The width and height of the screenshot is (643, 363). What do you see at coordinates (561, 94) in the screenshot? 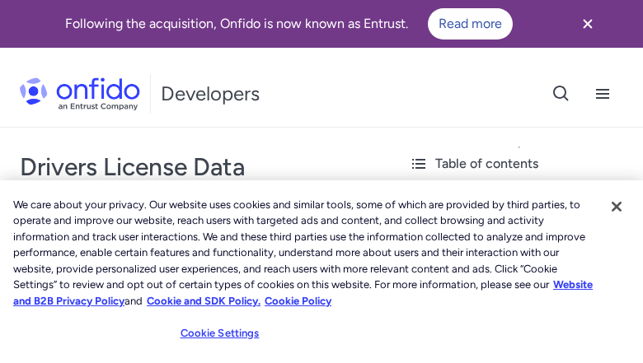
I see `svg: Open search button` at bounding box center [561, 94].